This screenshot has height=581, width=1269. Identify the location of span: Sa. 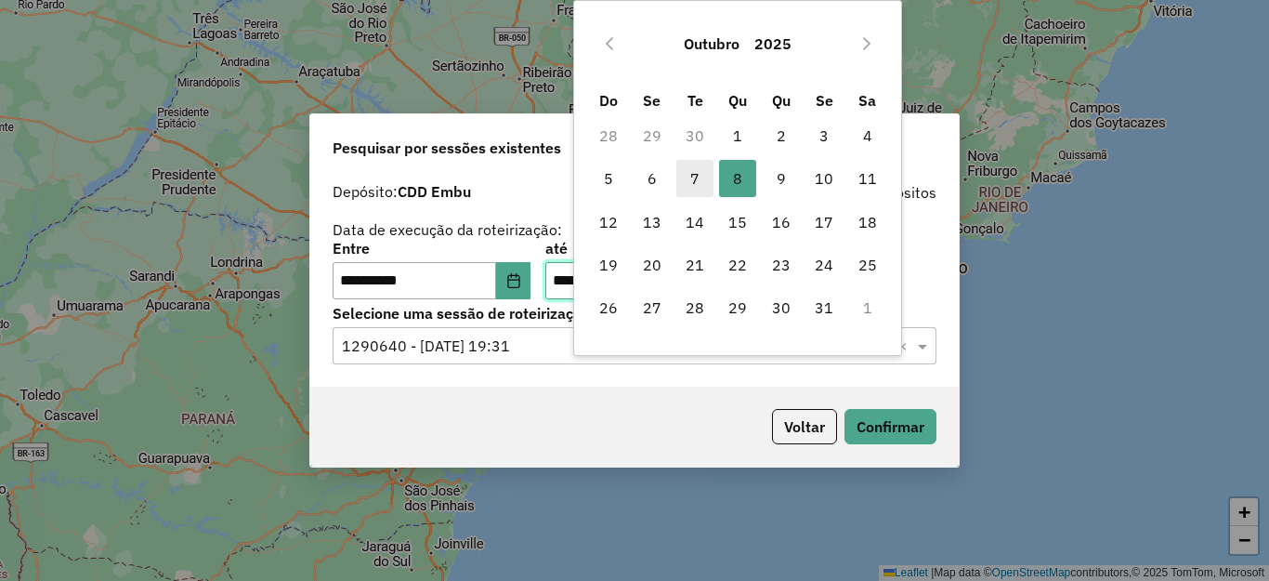
(867, 100).